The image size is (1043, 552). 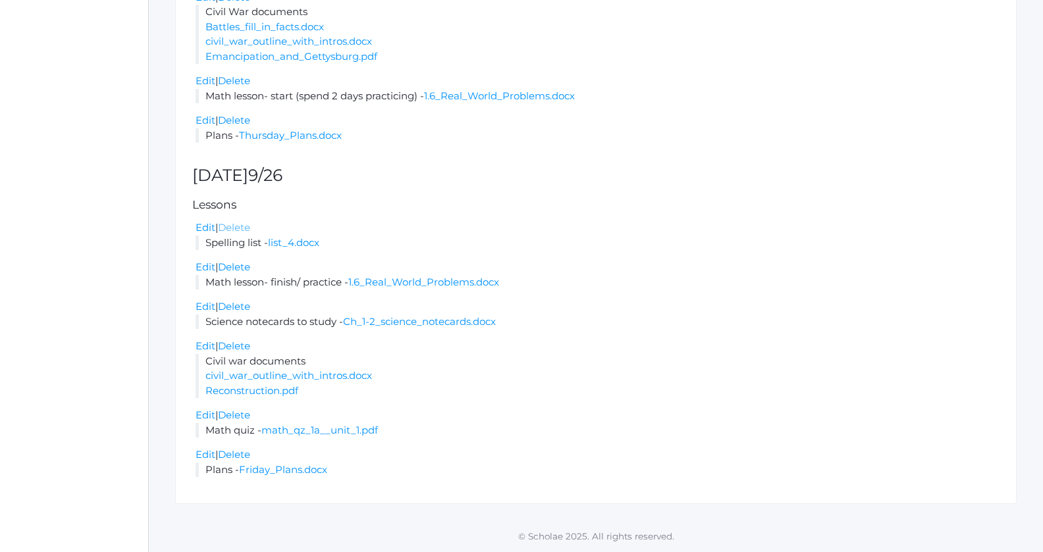 I want to click on a: Thursday_Plans.docx, so click(x=290, y=135).